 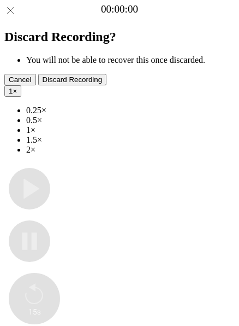 What do you see at coordinates (131, 120) in the screenshot?
I see `li: 0.5×` at bounding box center [131, 120].